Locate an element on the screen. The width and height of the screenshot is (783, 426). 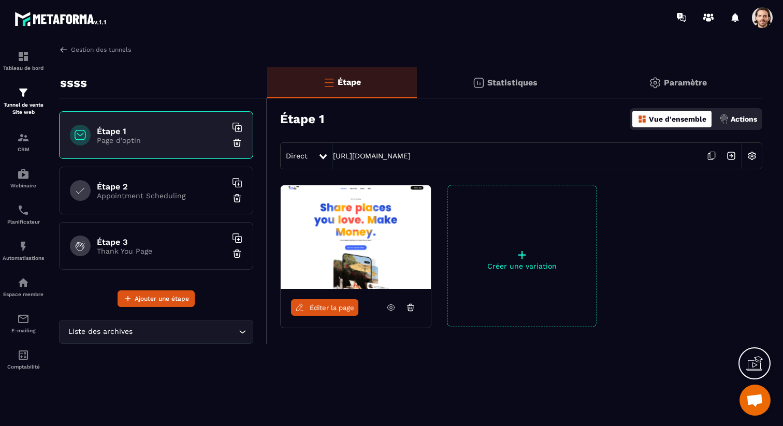
img: setting-gr.5f69749f.svg is located at coordinates (655, 83).